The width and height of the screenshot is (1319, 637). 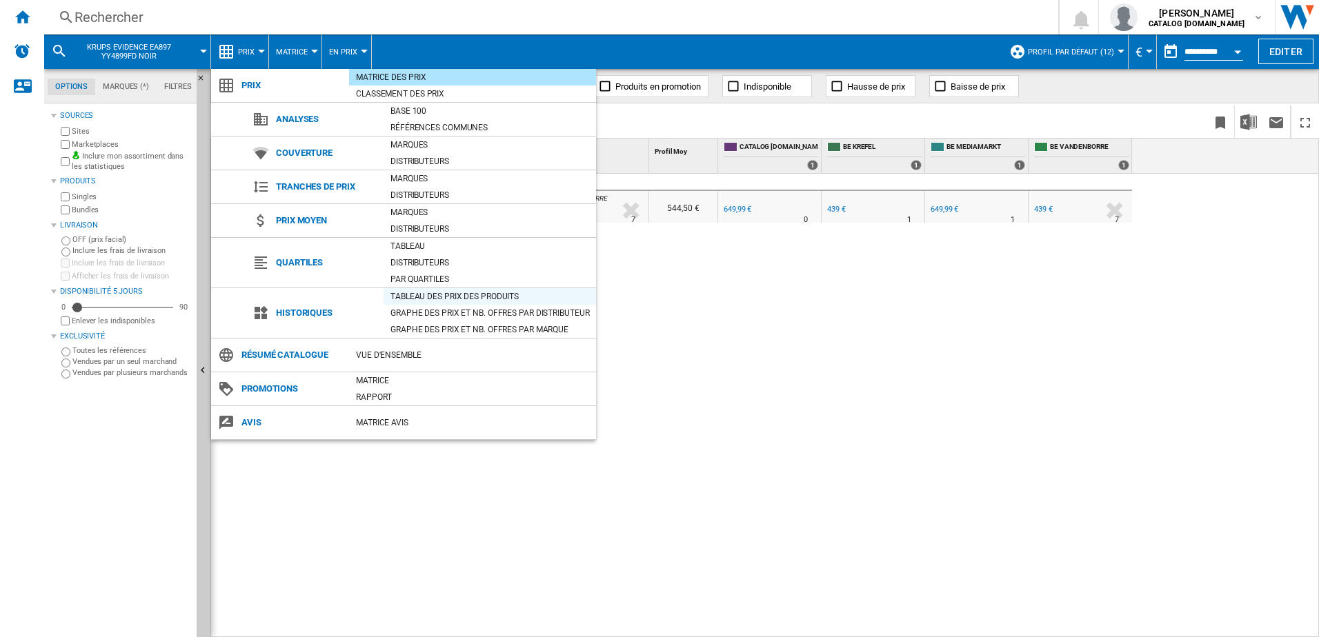 What do you see at coordinates (472, 381) in the screenshot?
I see `div: Matrice` at bounding box center [472, 381].